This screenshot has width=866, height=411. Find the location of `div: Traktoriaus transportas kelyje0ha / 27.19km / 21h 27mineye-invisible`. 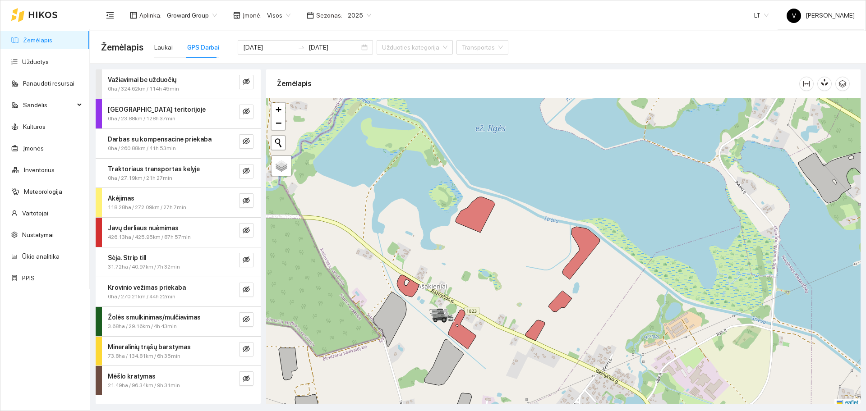

div: Traktoriaus transportas kelyje0ha / 27.19km / 21h 27mineye-invisible is located at coordinates (178, 173).